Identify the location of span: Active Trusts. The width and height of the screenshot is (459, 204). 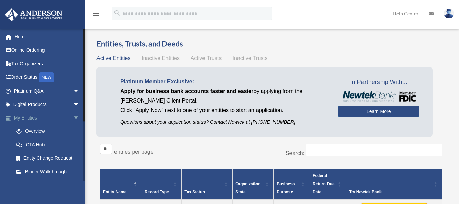
(206, 58).